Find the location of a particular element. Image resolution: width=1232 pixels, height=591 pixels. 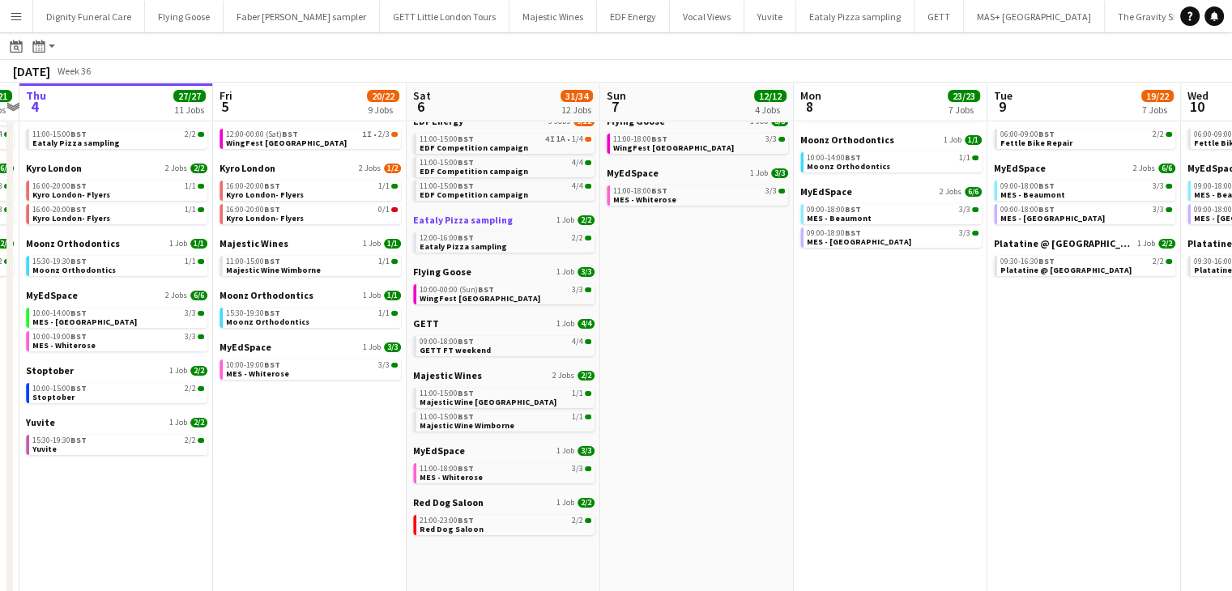

span: 4/4 is located at coordinates (577, 186).